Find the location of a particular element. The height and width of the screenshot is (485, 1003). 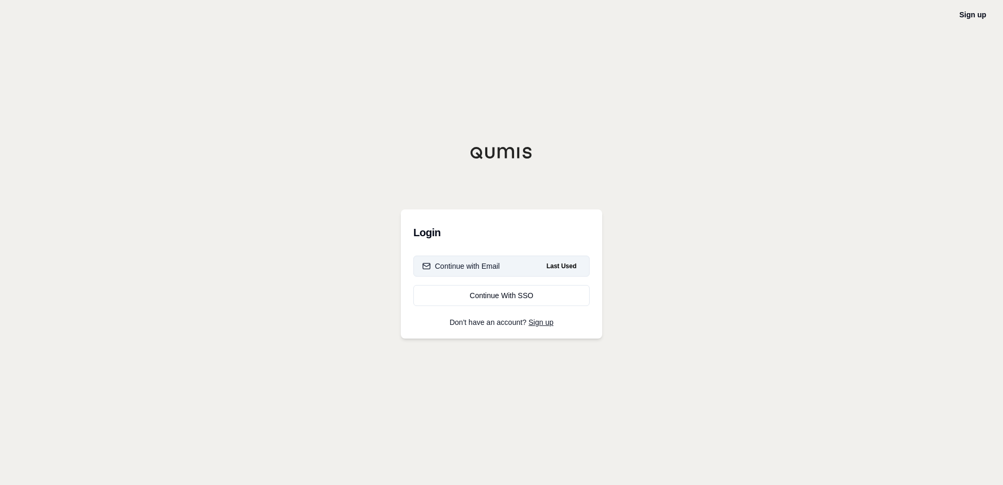

a: Continue With SSO is located at coordinates (501, 295).